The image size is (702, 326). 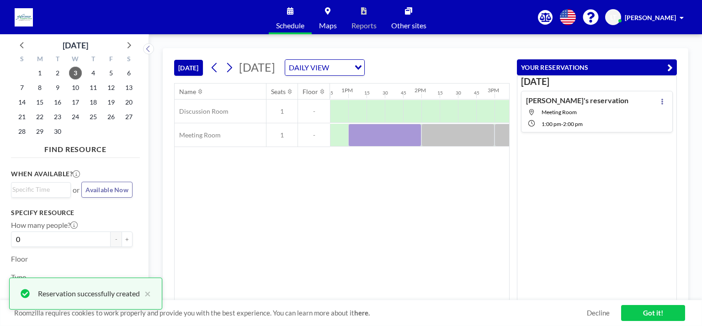 What do you see at coordinates (328, 26) in the screenshot?
I see `span: Maps` at bounding box center [328, 26].